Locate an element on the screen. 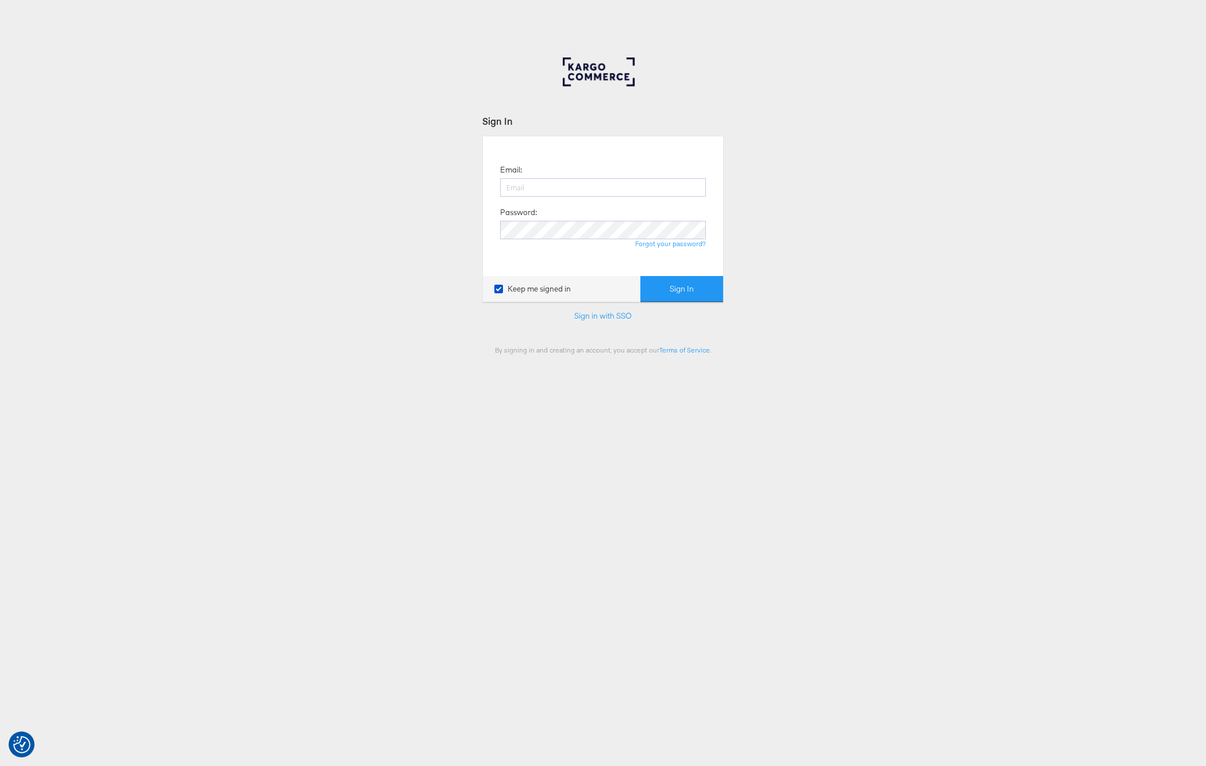 The height and width of the screenshot is (766, 1206). button: Consent Preferences is located at coordinates (22, 745).